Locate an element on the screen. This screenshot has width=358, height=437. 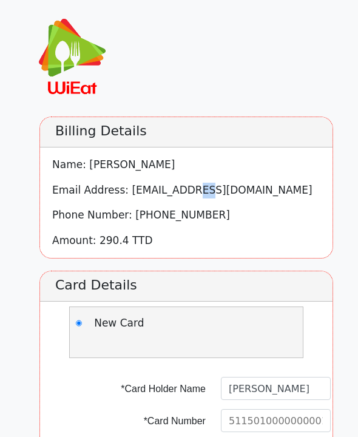
p: New Card is located at coordinates (140, 324).